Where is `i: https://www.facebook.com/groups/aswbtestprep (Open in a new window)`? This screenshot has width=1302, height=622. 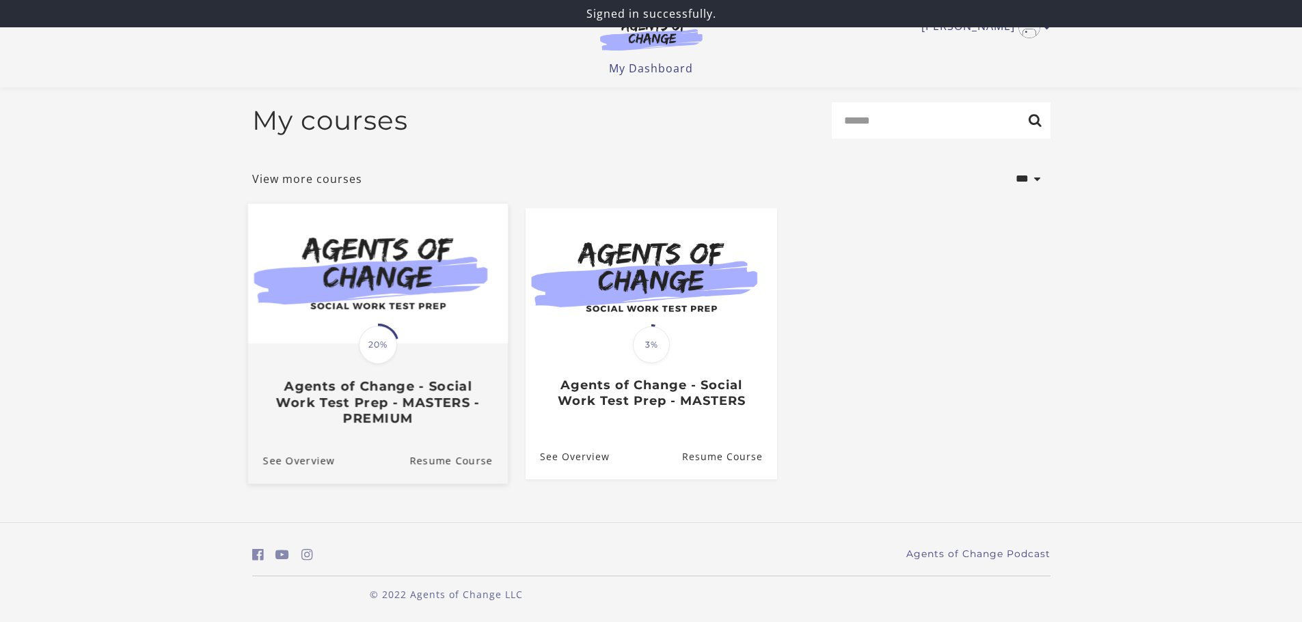
i: https://www.facebook.com/groups/aswbtestprep (Open in a new window) is located at coordinates (258, 555).